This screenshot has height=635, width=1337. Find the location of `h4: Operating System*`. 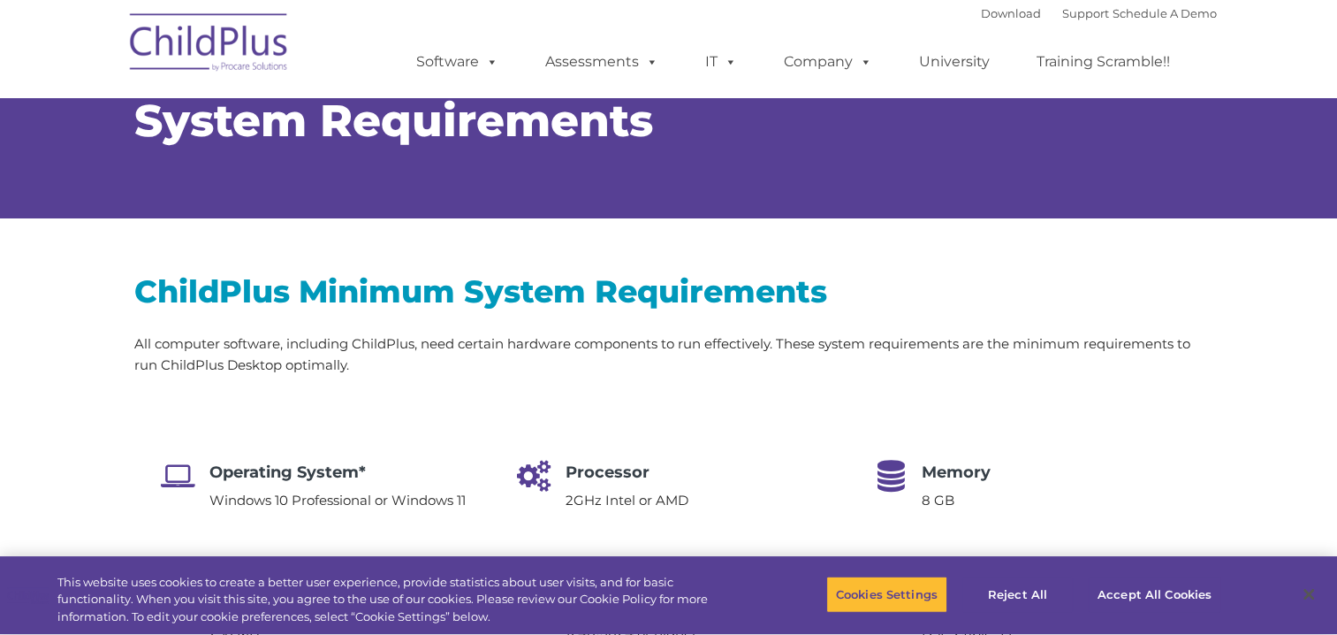

h4: Operating System* is located at coordinates (338, 472).